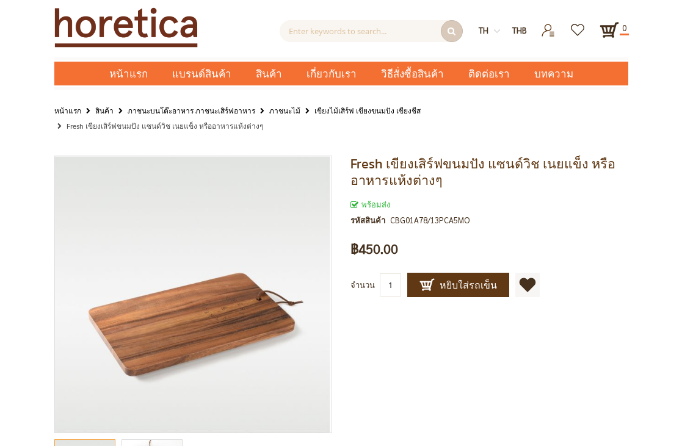 This screenshot has height=446, width=682. Describe the element at coordinates (363, 285) in the screenshot. I see `span: จำนวน` at that location.